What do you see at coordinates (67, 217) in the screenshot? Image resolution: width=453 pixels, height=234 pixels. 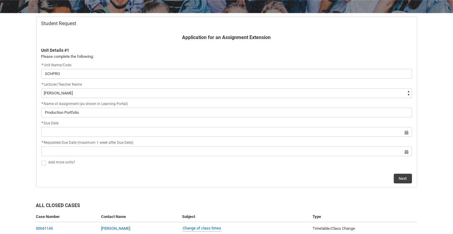 I see `th: Case Number` at bounding box center [67, 217].